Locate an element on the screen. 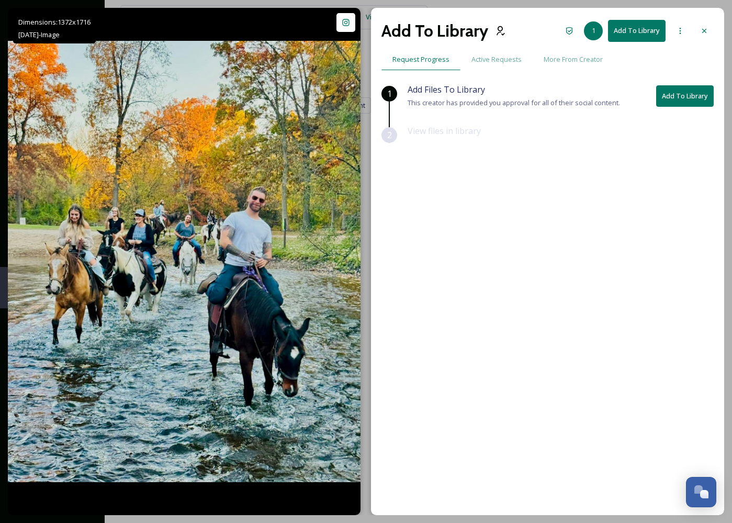 The width and height of the screenshot is (732, 523). img: Oh. Em. Gee!!!! These fall colors are outrageous 😍😍😍 Don’t miss them before all the leaves hit th... is located at coordinates (184, 261).